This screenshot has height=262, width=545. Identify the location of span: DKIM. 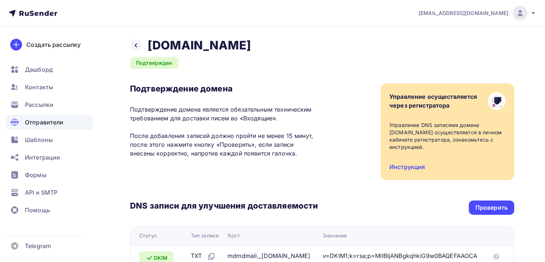
(161, 258).